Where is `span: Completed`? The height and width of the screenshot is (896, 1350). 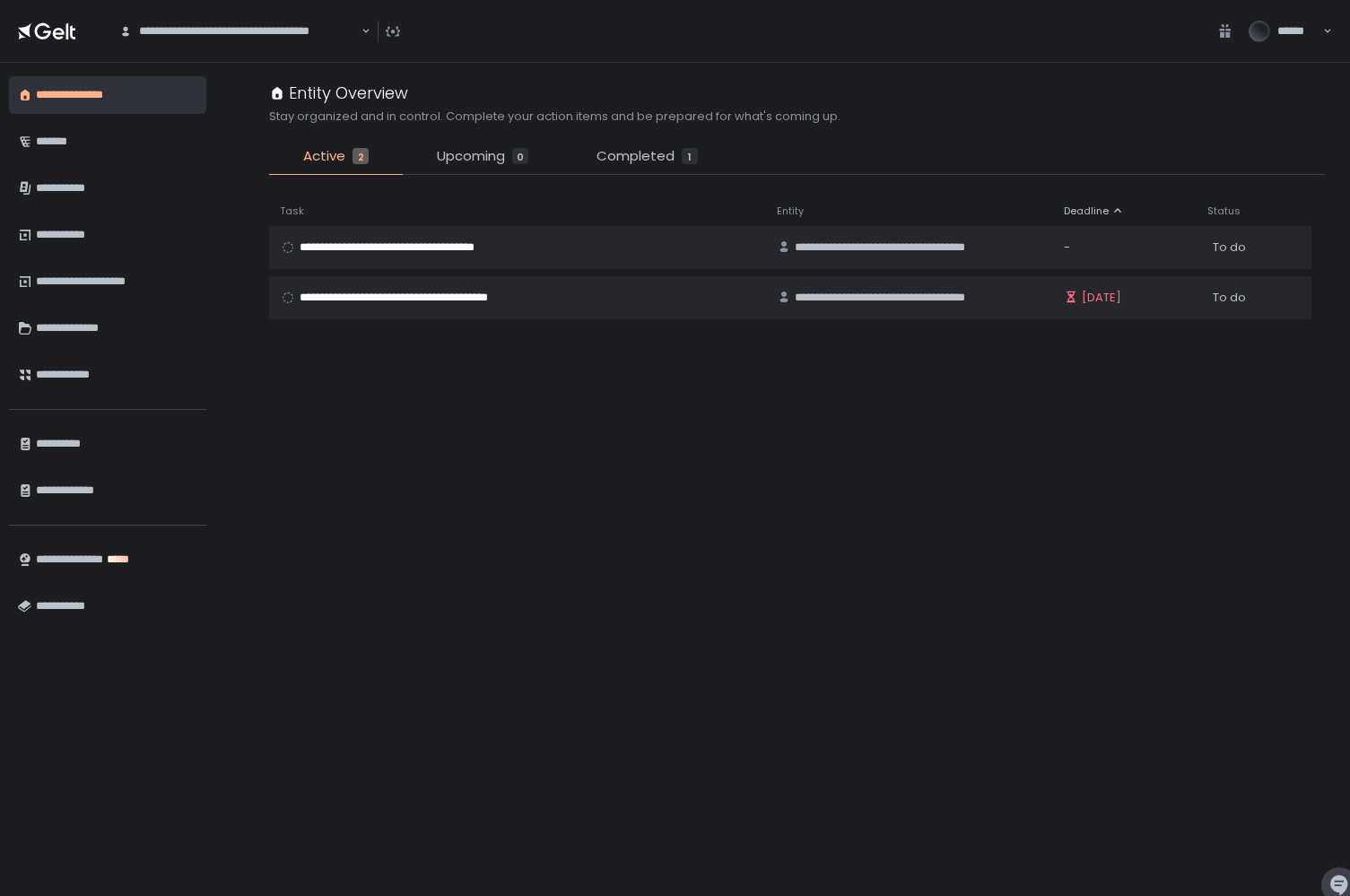 span: Completed is located at coordinates (635, 156).